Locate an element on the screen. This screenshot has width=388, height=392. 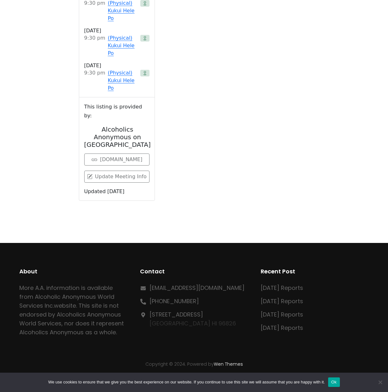
h2: Recent Post is located at coordinates (315, 271).